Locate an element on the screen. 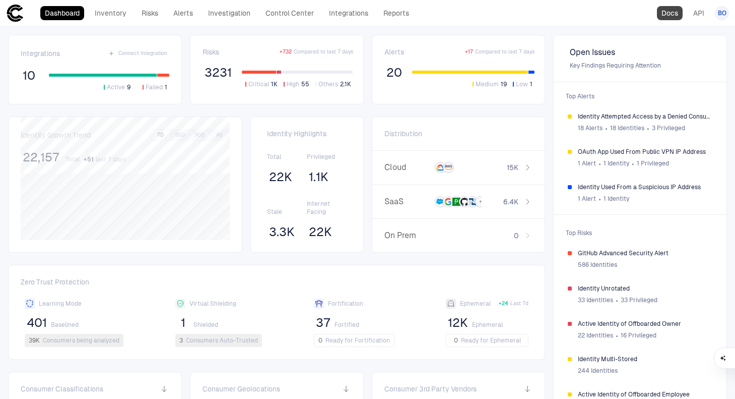 The width and height of the screenshot is (735, 399). button: 20 is located at coordinates (394, 73).